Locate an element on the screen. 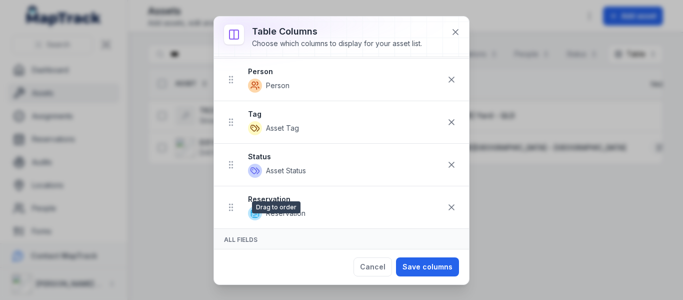  button: Save columns is located at coordinates (428, 267).